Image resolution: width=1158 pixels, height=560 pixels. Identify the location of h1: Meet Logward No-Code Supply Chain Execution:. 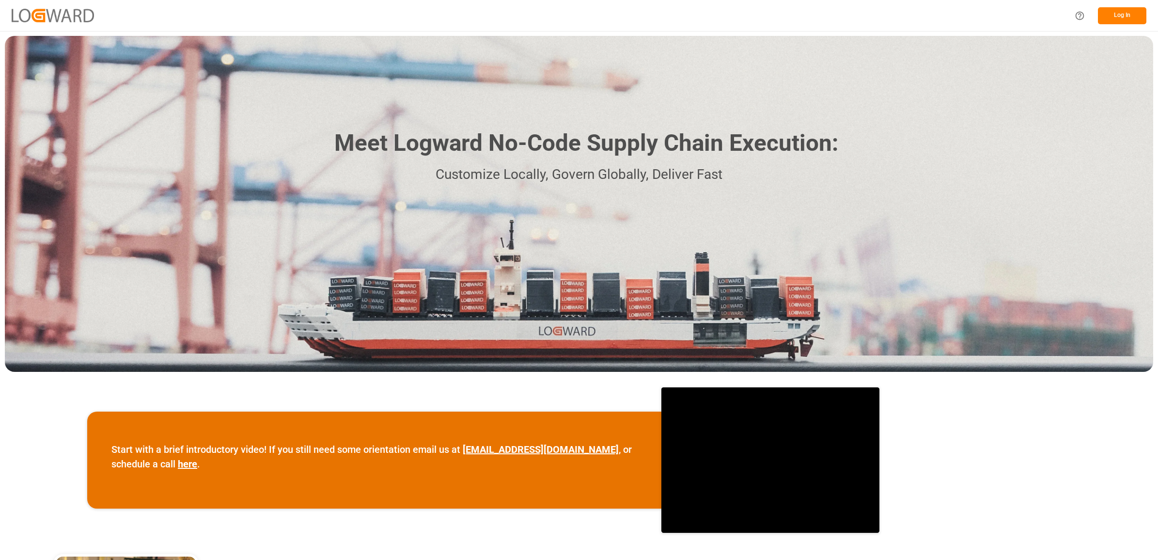
(586, 143).